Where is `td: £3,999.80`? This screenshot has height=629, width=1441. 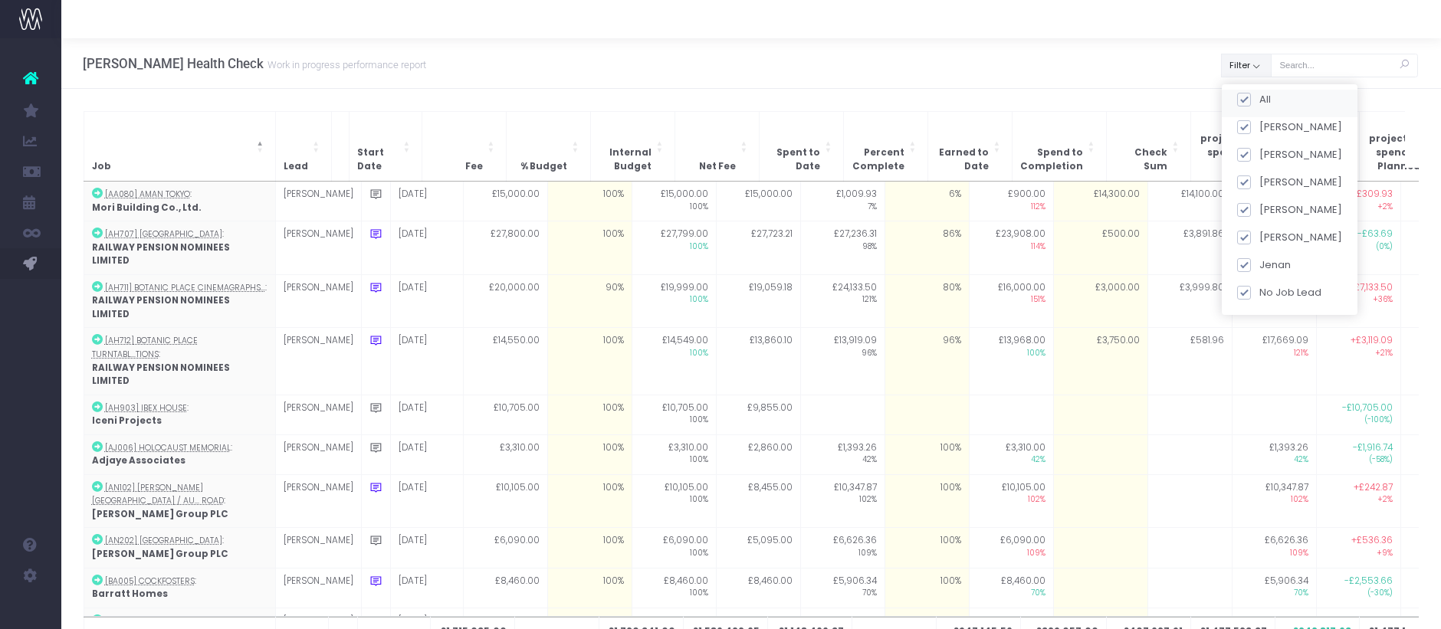 td: £3,999.80 is located at coordinates (1190, 301).